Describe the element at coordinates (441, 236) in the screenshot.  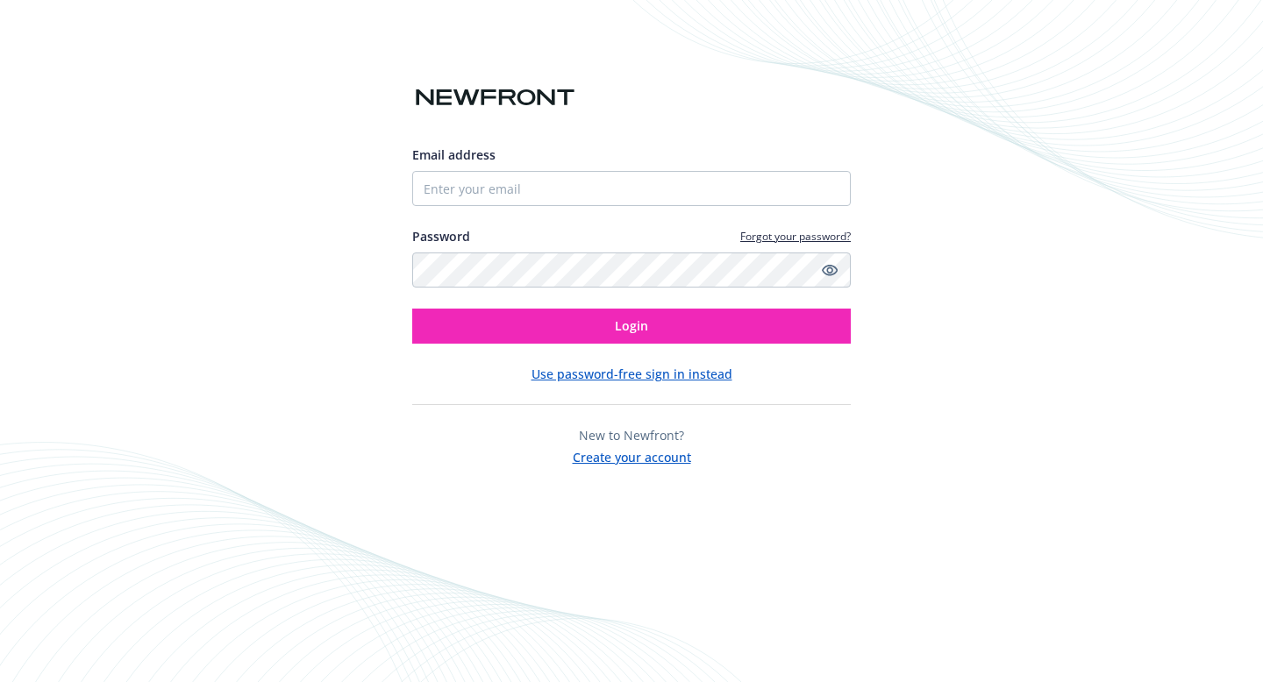
I see `label: Password` at that location.